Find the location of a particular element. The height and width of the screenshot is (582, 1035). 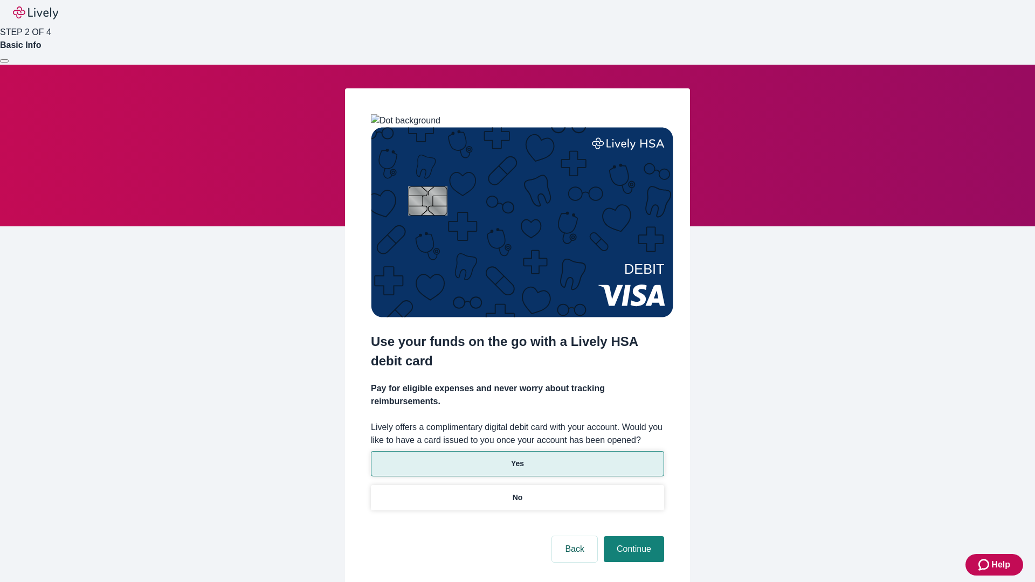

h2: Use your funds on the go with a Lively HSA debit card is located at coordinates (518, 351).